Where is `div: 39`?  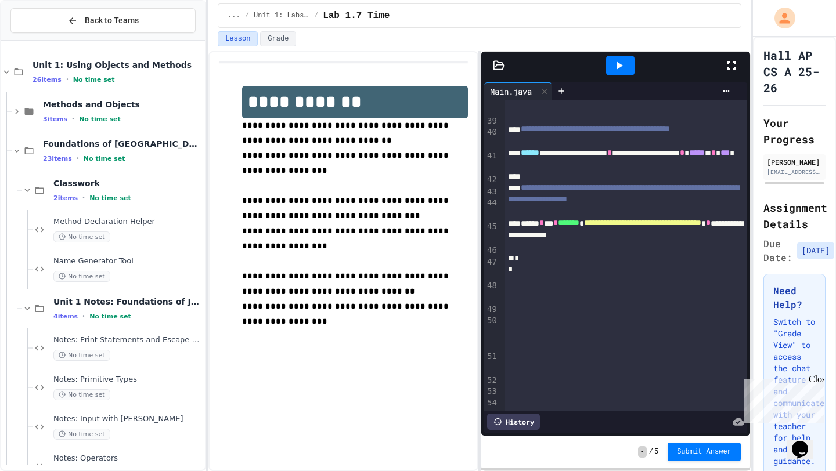 div: 39 is located at coordinates (491, 121).